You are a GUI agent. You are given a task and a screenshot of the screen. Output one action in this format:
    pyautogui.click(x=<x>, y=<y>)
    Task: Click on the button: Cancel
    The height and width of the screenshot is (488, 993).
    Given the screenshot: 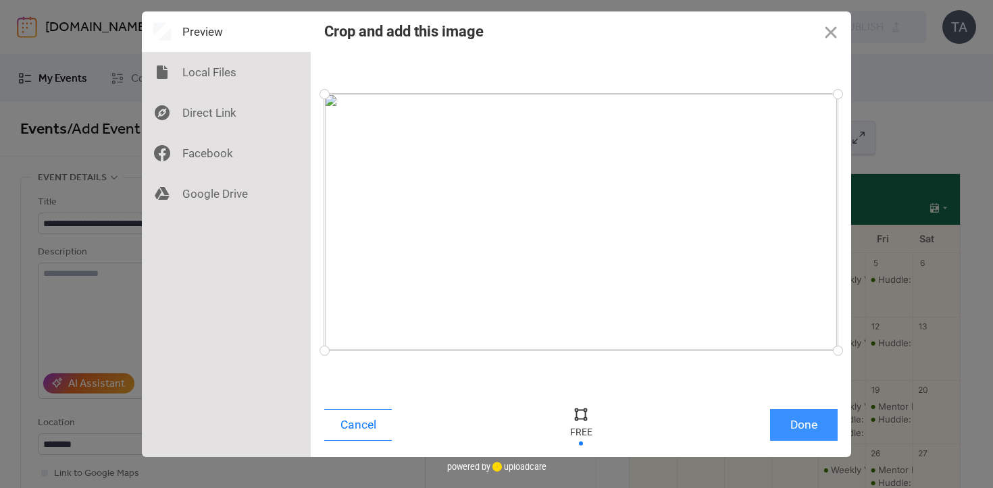 What is the action you would take?
    pyautogui.click(x=358, y=425)
    